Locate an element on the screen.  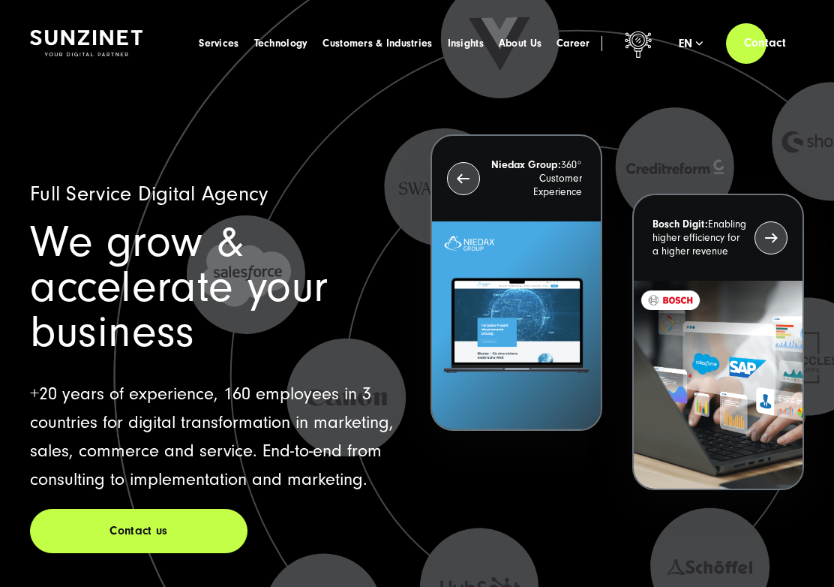
span: About Us is located at coordinates (520, 44).